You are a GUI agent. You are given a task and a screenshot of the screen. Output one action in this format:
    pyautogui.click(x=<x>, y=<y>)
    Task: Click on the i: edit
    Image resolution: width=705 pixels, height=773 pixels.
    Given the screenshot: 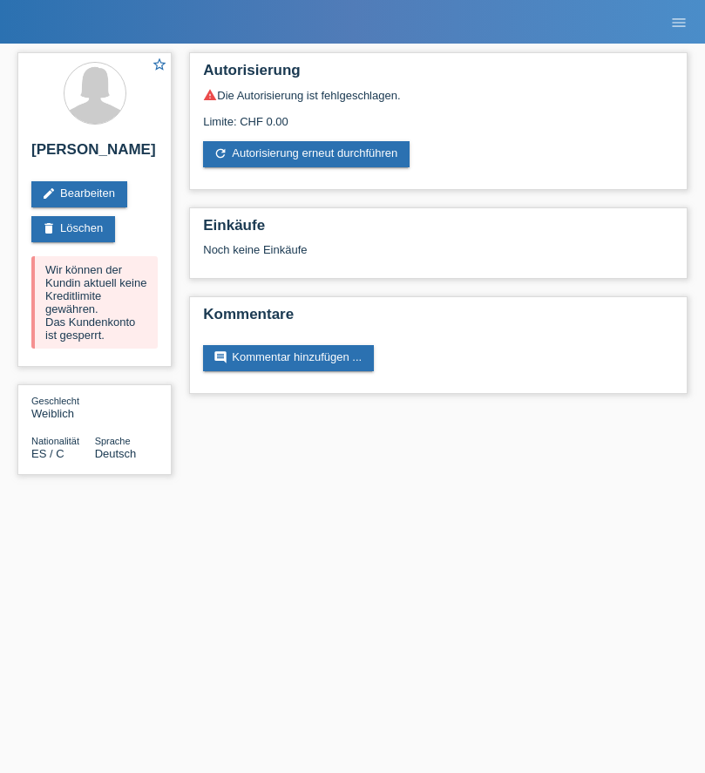 What is the action you would take?
    pyautogui.click(x=49, y=193)
    